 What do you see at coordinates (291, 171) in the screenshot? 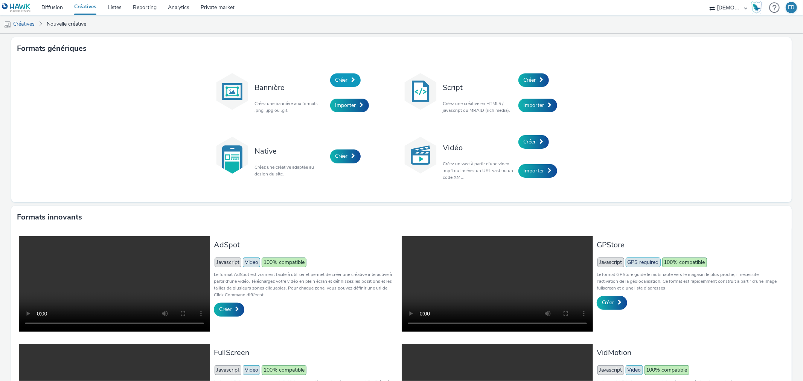
I see `p: Créez une créative adaptée au design du site.` at bounding box center [291, 171].